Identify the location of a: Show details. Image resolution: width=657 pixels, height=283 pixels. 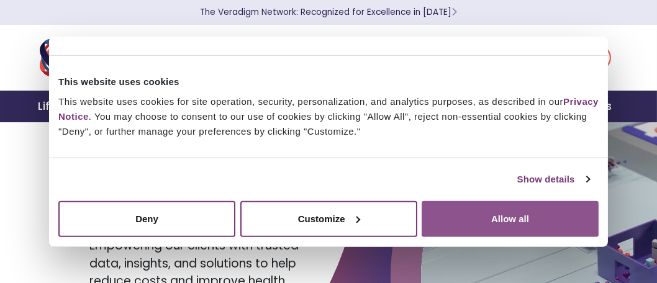
(553, 179).